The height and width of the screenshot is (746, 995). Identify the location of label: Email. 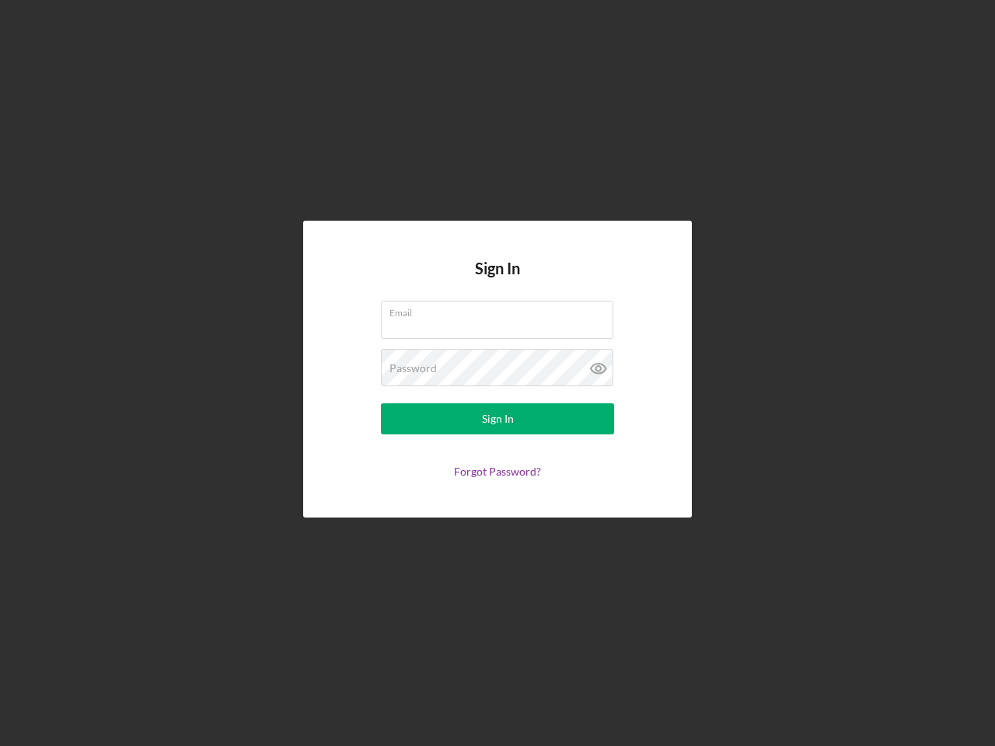
(501, 310).